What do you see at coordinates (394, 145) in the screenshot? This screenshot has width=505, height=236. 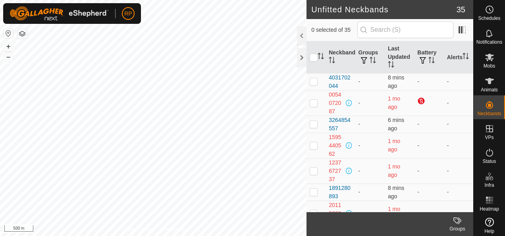 I see `span: 22 July 2025, 2:39 pm` at bounding box center [394, 145].